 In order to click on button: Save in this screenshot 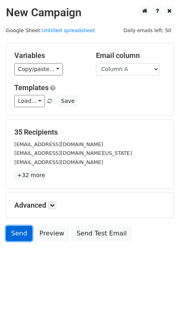, I will do `click(68, 101)`.